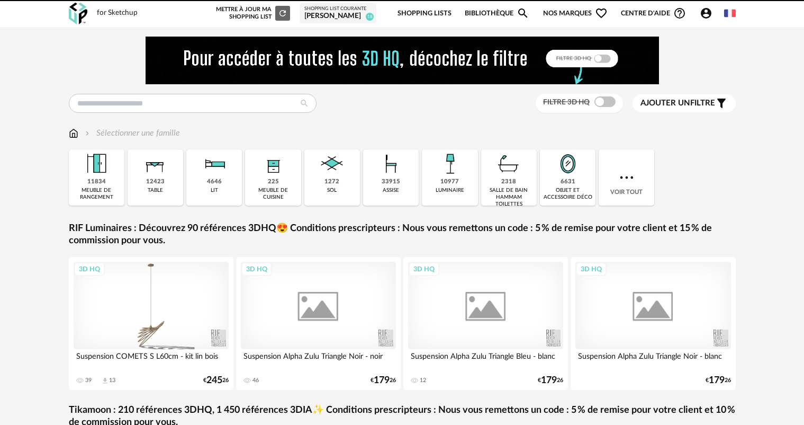 The width and height of the screenshot is (804, 425). I want to click on img: Sol.png, so click(332, 164).